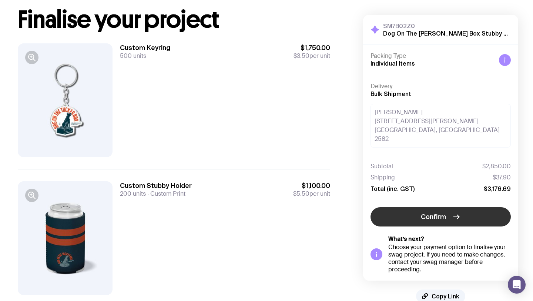 This screenshot has width=533, height=301. I want to click on span: 500 units, so click(133, 56).